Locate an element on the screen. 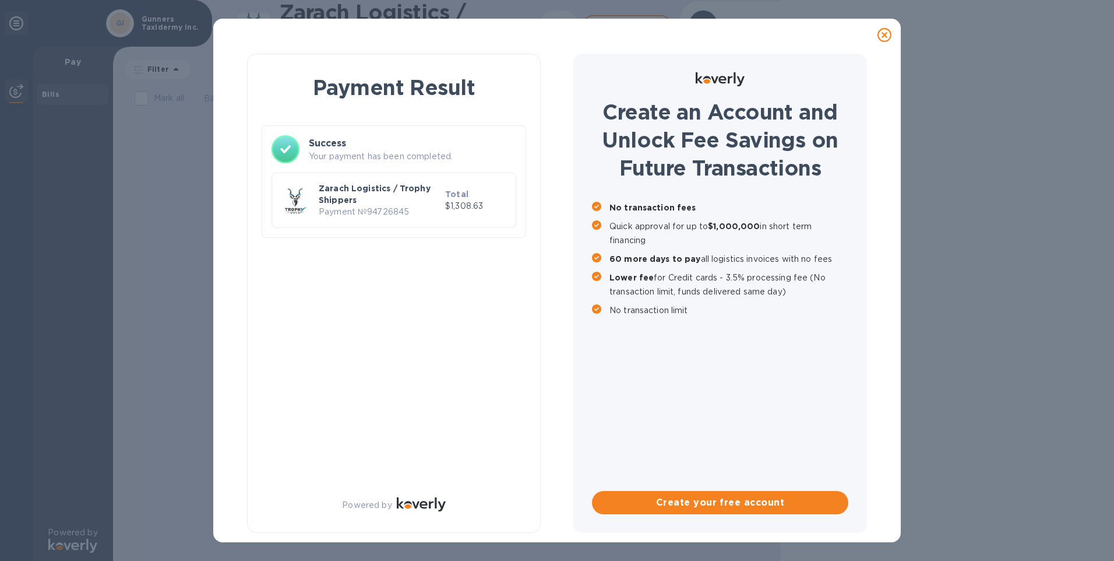 The width and height of the screenshot is (1114, 561). span: Create your free account is located at coordinates (720, 502).